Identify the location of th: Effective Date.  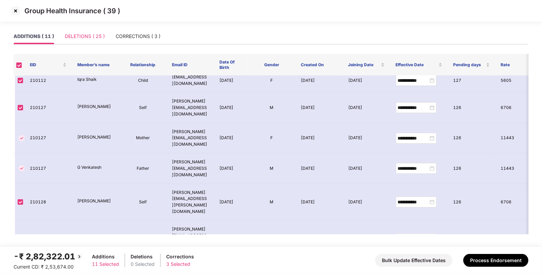
(419, 65).